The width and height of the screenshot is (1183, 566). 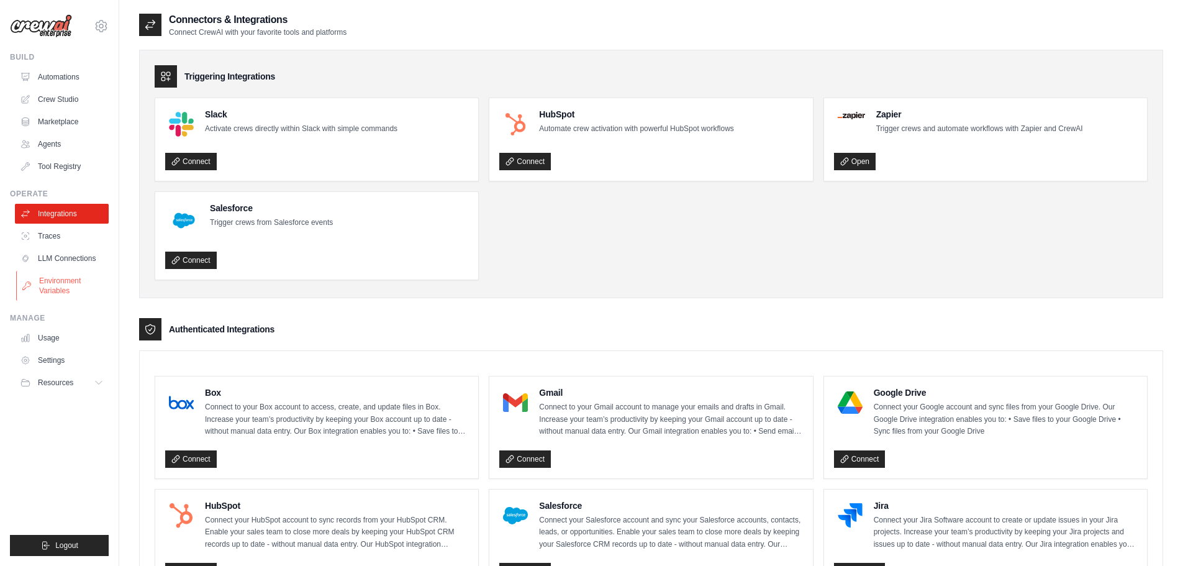 What do you see at coordinates (301, 129) in the screenshot?
I see `p: Activate crews directly within Slack with simple commands` at bounding box center [301, 129].